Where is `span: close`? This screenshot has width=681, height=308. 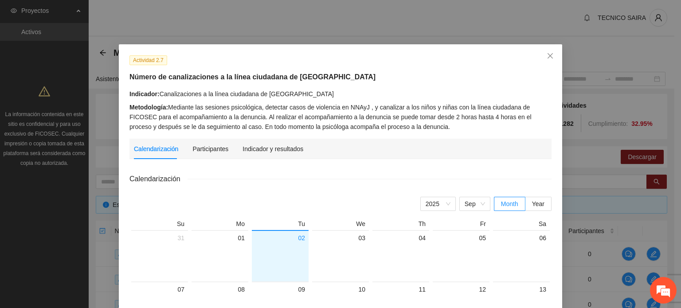 span: close is located at coordinates (550, 56).